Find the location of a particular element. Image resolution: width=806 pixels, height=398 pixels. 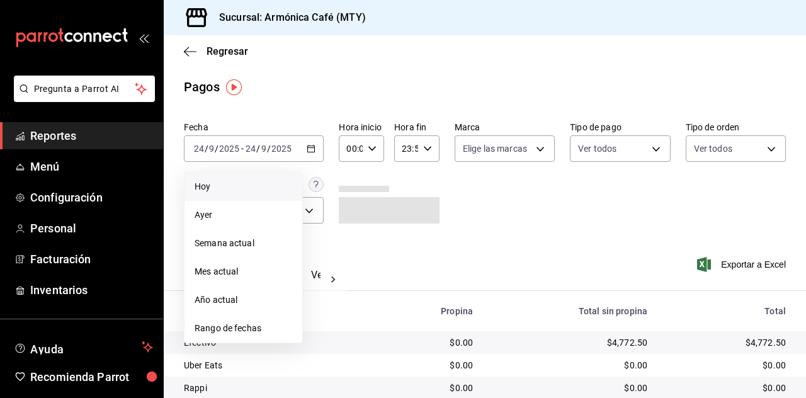

span: Exportar a Excel is located at coordinates (742, 264).